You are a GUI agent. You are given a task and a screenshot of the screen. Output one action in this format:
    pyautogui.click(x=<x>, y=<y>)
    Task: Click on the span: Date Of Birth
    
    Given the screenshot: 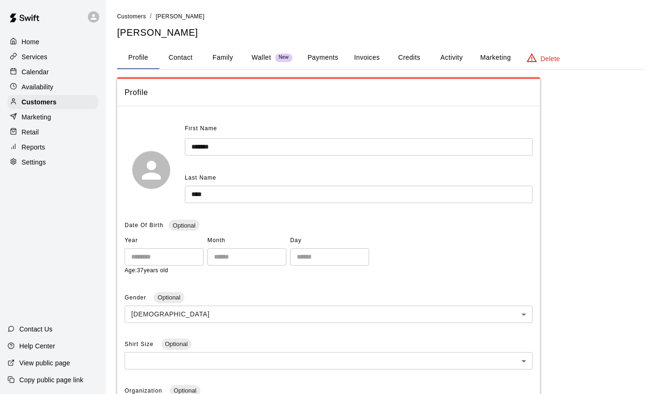 What is the action you would take?
    pyautogui.click(x=144, y=225)
    